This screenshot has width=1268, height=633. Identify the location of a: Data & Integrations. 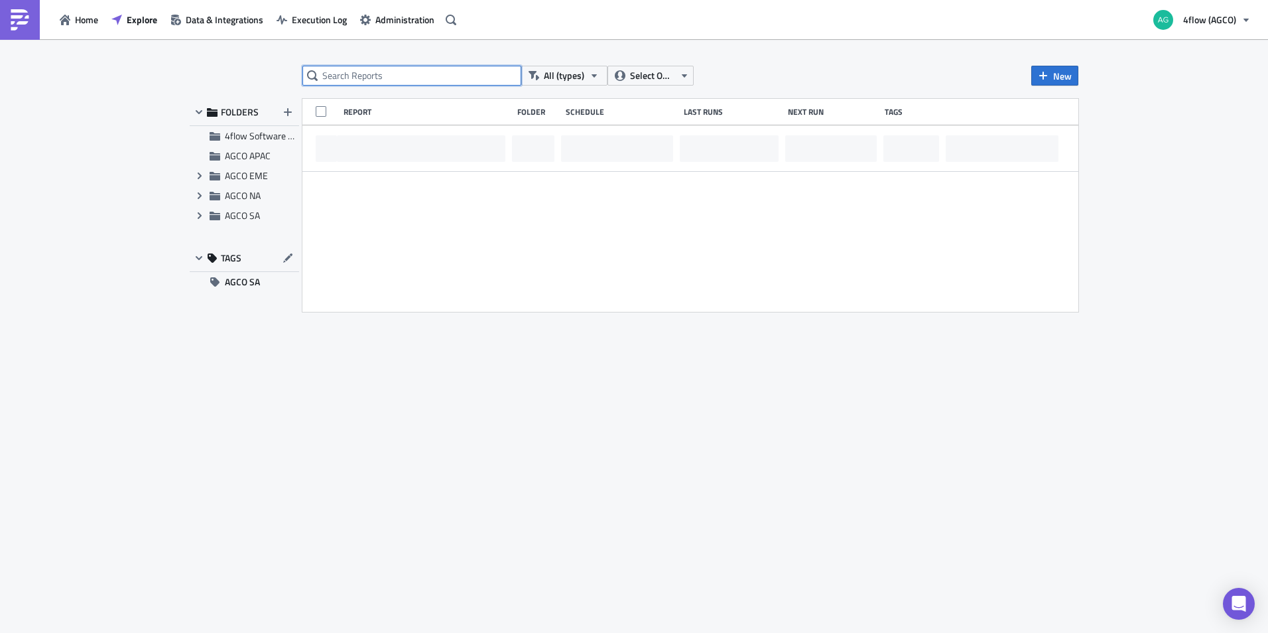
(217, 19).